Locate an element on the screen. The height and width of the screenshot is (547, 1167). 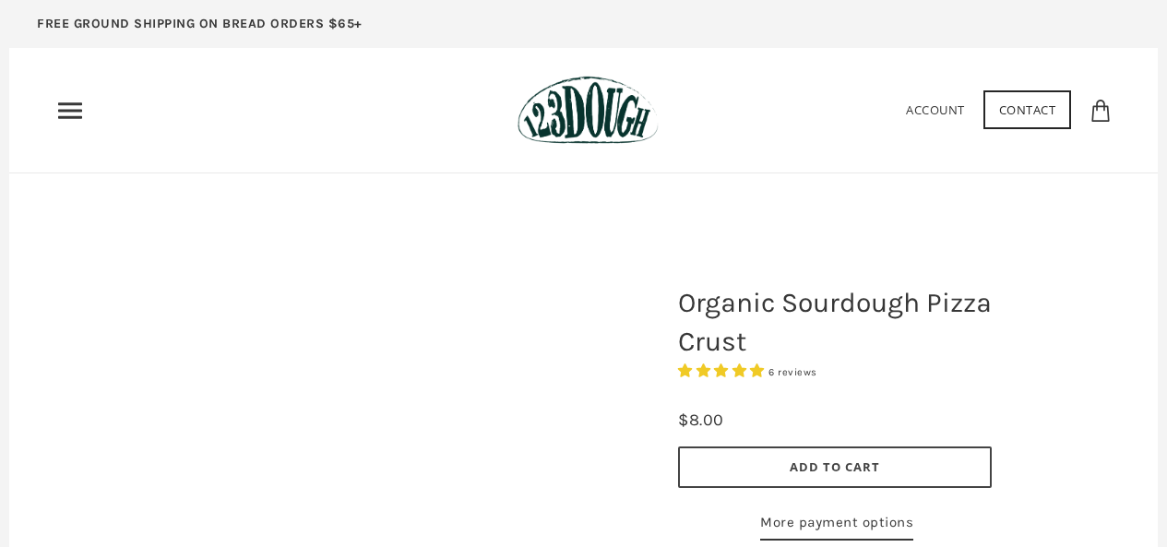
img: 123Dough Bakery is located at coordinates (588, 110).